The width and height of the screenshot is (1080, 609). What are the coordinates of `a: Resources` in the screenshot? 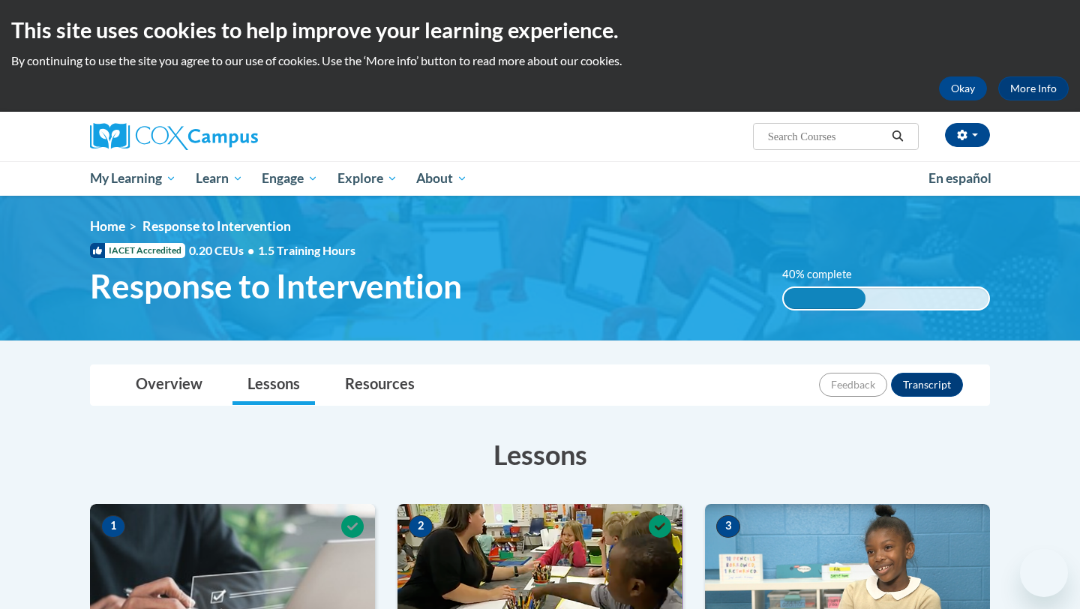 It's located at (380, 385).